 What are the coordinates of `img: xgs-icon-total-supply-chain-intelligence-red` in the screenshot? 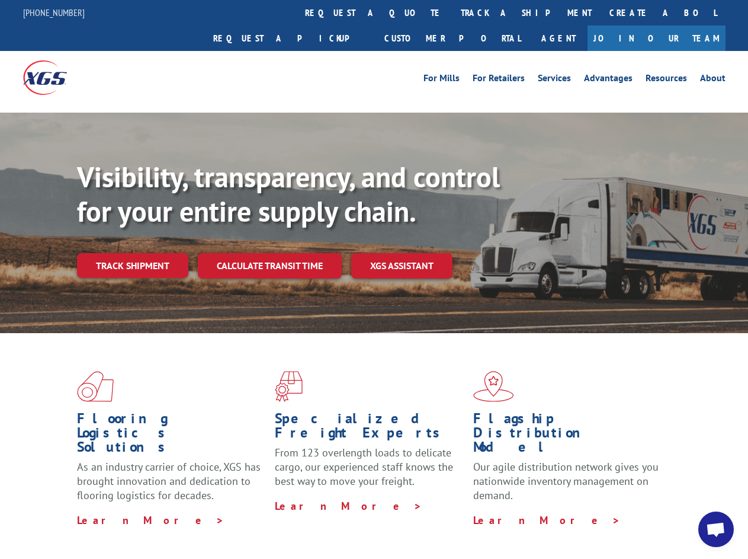 It's located at (95, 386).